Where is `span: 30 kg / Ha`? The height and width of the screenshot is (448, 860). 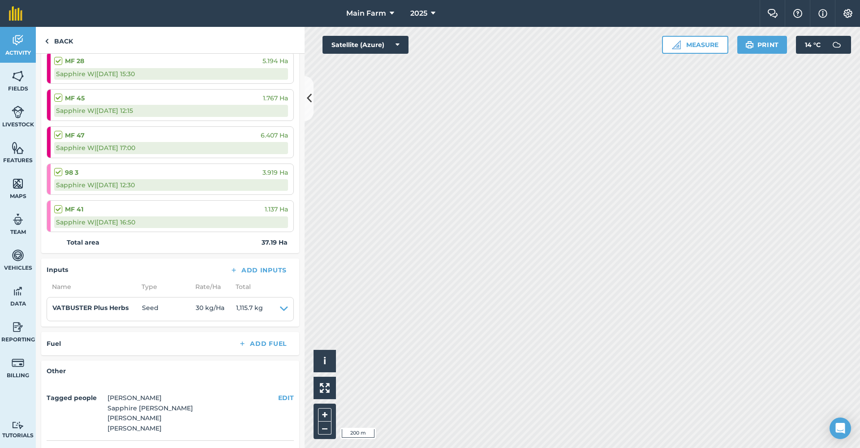 span: 30 kg / Ha is located at coordinates (216, 309).